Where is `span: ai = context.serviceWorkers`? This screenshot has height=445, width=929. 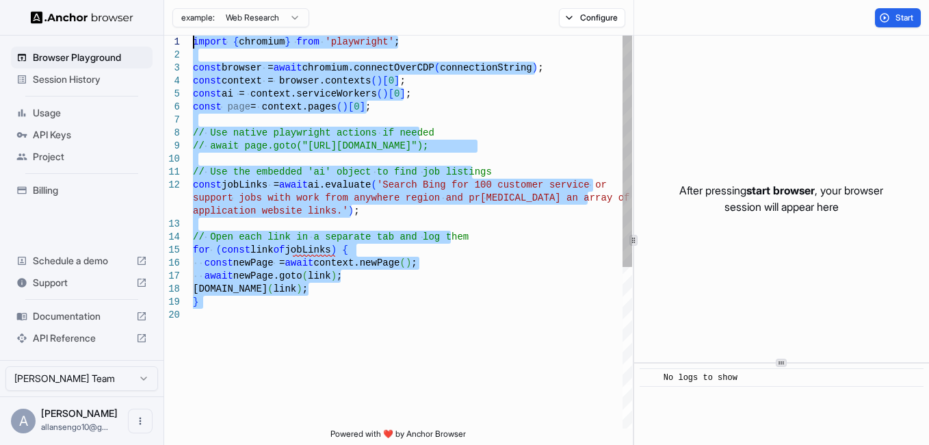 span: ai = context.serviceWorkers is located at coordinates (299, 94).